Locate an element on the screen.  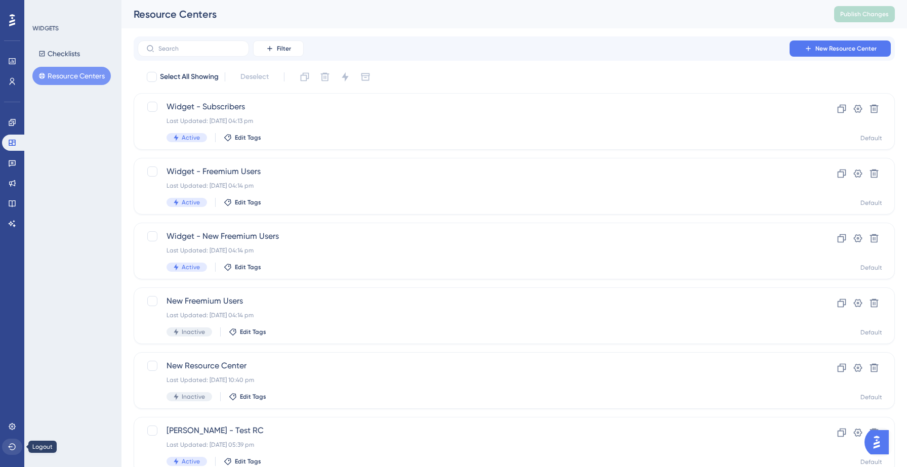
button: Publish Changes is located at coordinates (864, 14).